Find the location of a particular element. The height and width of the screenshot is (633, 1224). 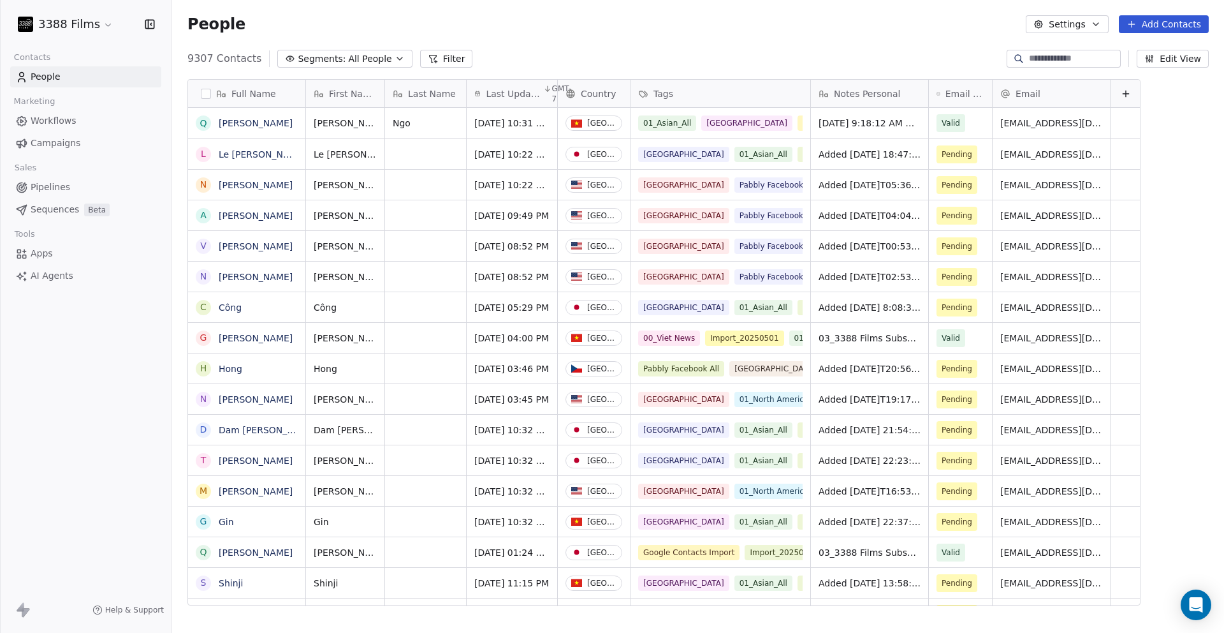

span: Country is located at coordinates (599, 94).